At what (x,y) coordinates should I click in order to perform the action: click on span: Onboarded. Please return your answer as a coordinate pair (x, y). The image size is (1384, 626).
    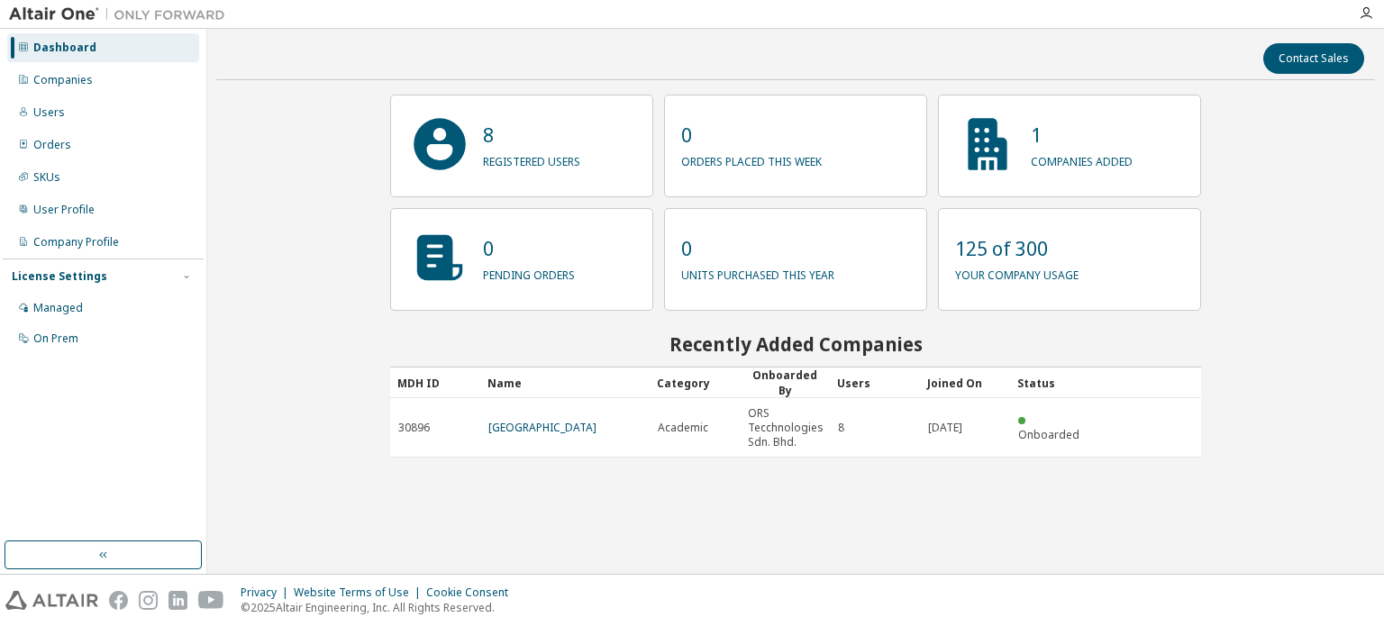
    Looking at the image, I should click on (1048, 434).